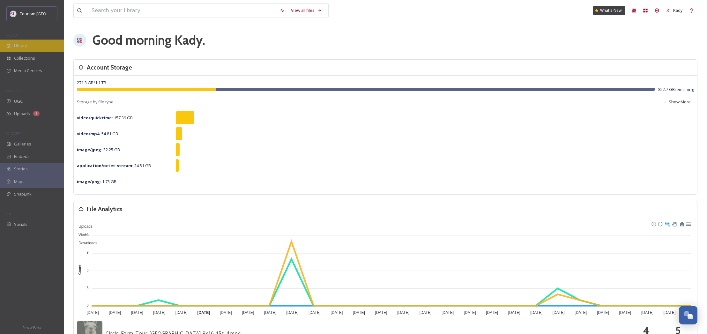  Describe the element at coordinates (677, 102) in the screenshot. I see `button: Show More` at that location.